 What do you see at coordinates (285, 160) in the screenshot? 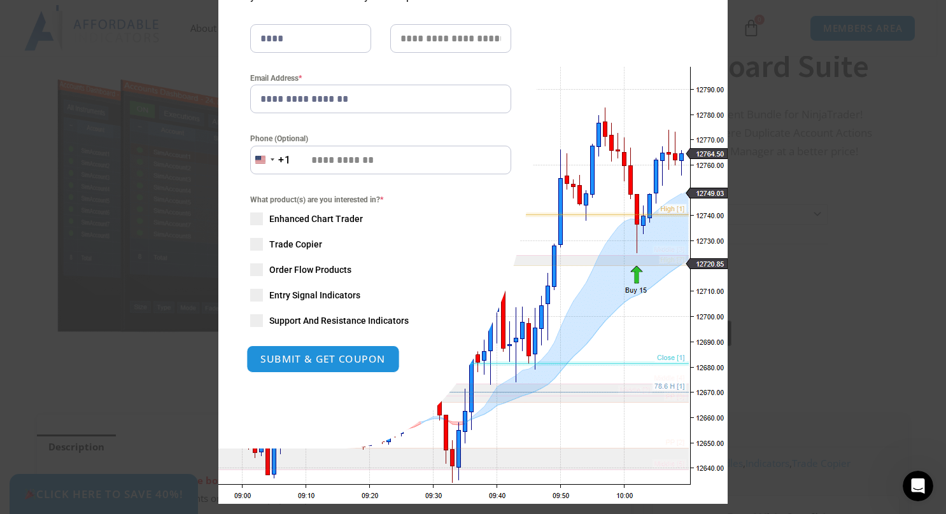
I see `div: +1` at bounding box center [285, 160].